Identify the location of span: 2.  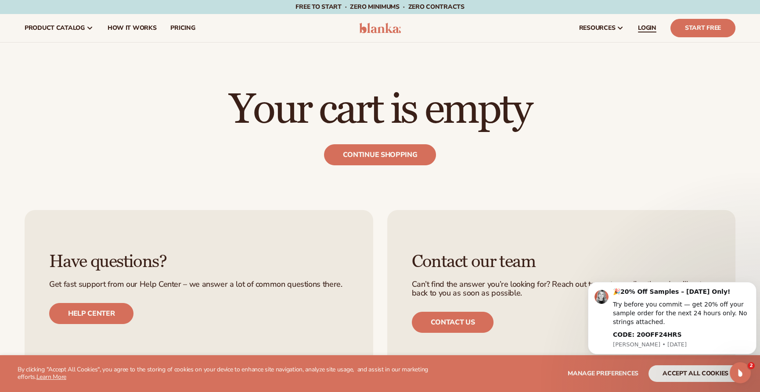
(751, 366).